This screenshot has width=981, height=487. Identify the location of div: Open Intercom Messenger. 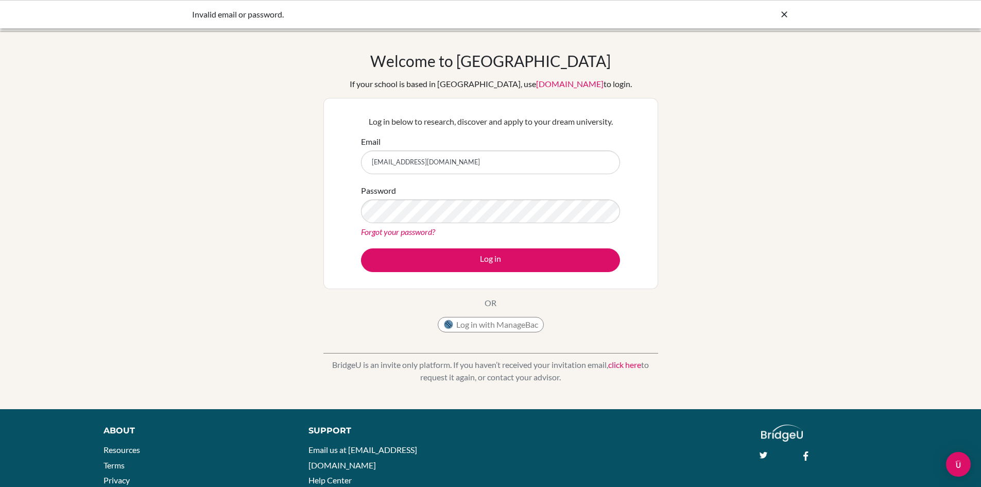
(958, 464).